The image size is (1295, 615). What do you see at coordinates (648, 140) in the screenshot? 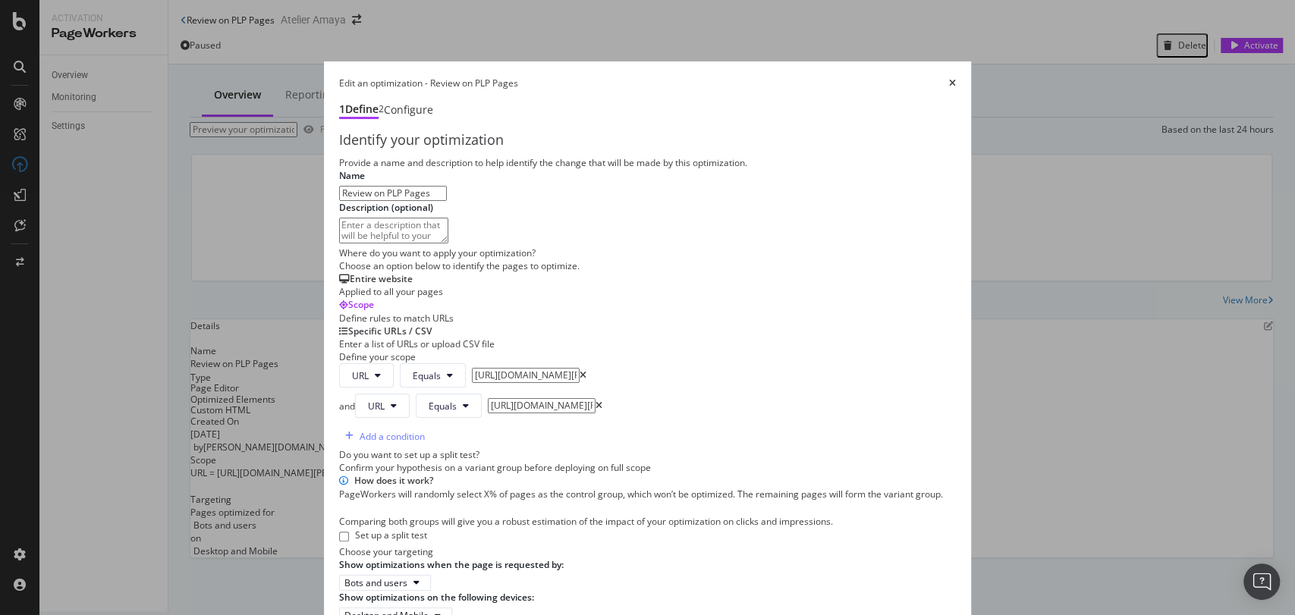
I see `div: Identify your optimization` at bounding box center [648, 140].